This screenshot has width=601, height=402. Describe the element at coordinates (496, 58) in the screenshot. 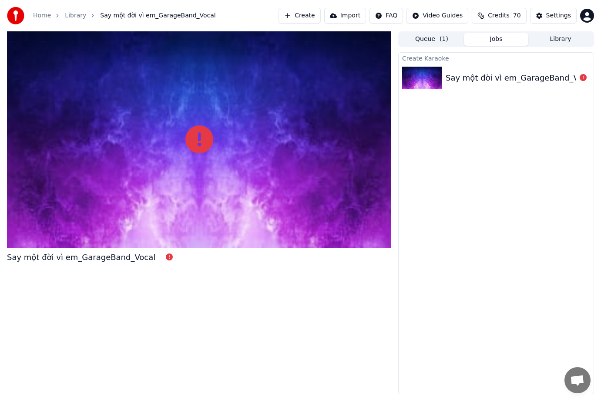

I see `div: Create Karaoke` at that location.